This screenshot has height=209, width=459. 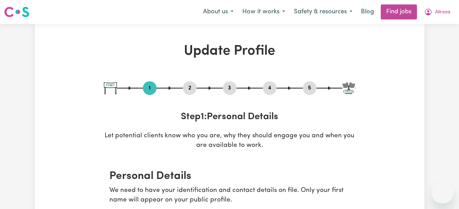 I want to click on img: Careseekers logo, so click(x=17, y=12).